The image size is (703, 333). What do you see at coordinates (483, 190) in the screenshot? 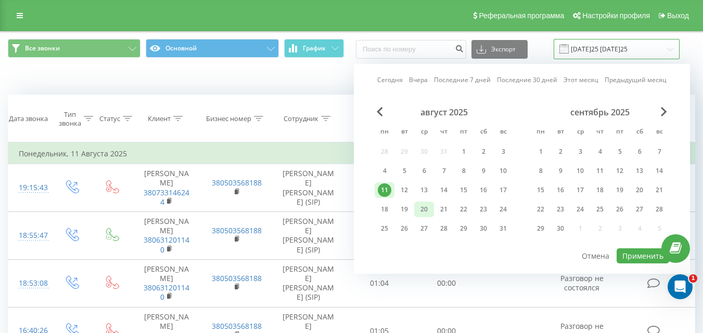
I see `div: 16` at bounding box center [483, 190].